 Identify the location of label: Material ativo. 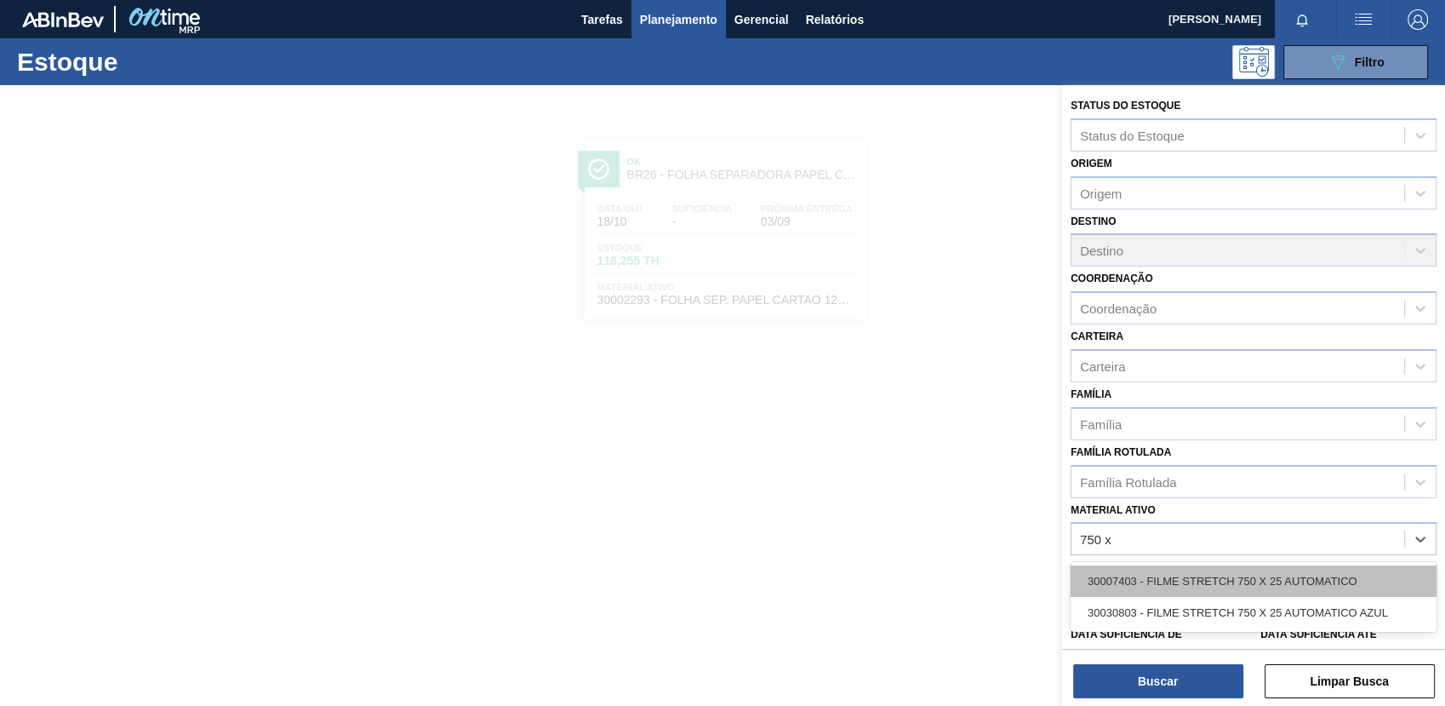
(1113, 510).